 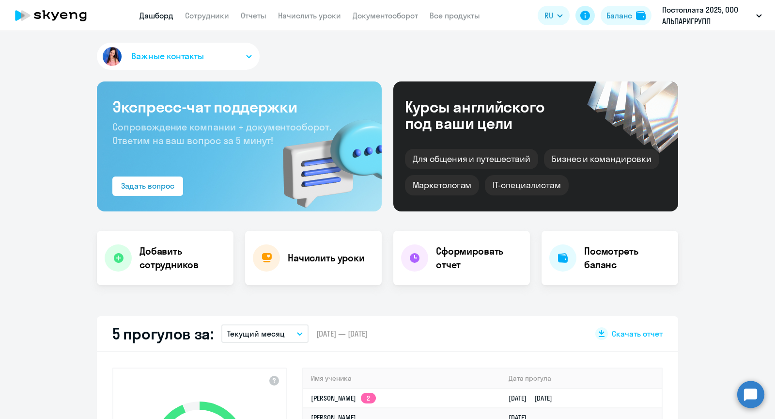 I want to click on img: balance, so click(x=641, y=16).